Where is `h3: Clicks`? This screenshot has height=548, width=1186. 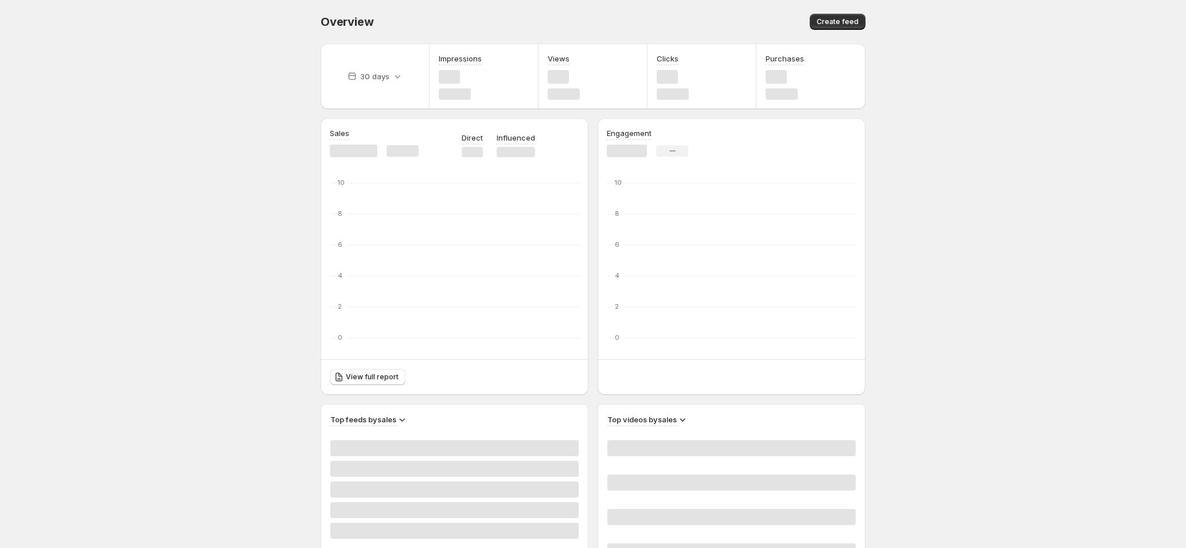 h3: Clicks is located at coordinates (667, 58).